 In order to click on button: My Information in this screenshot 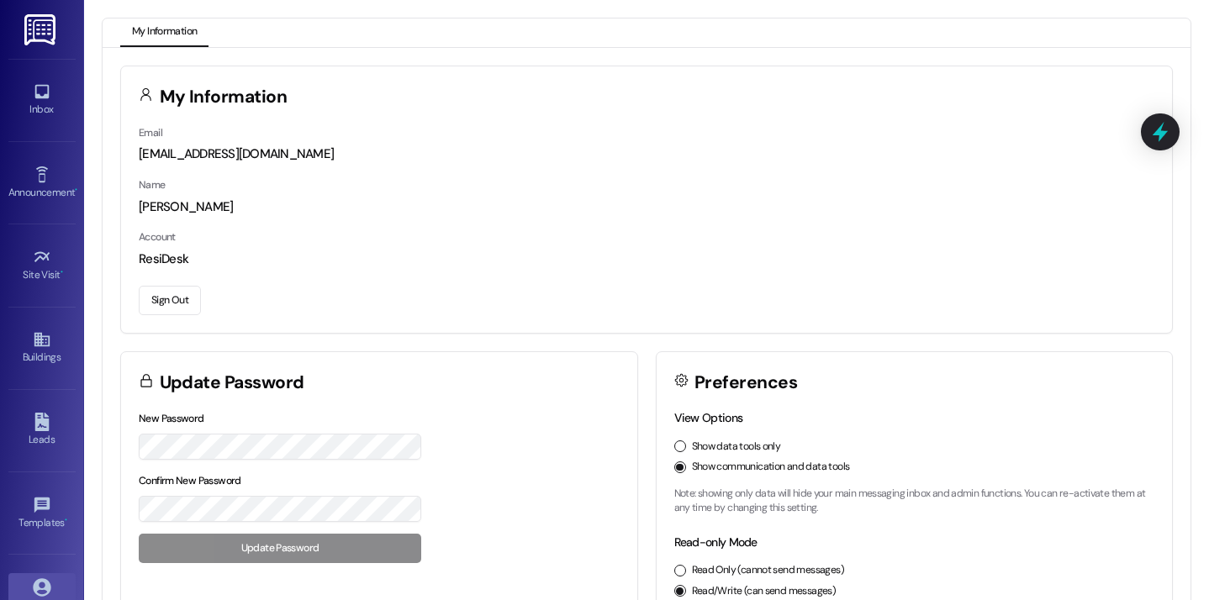, I will do `click(164, 33)`.